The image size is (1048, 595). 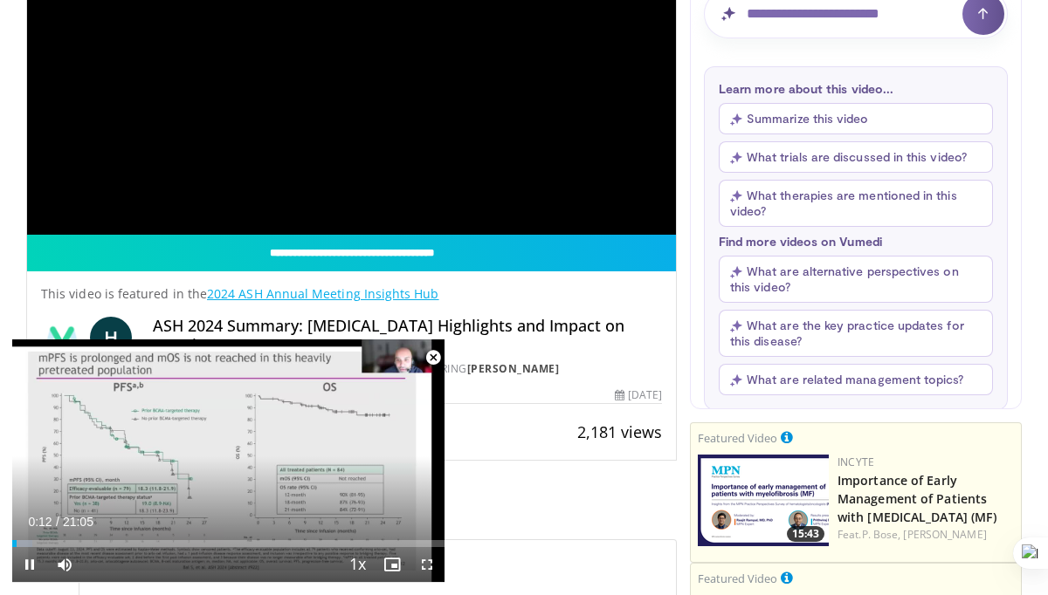 I want to click on a: Incyte, so click(x=856, y=462).